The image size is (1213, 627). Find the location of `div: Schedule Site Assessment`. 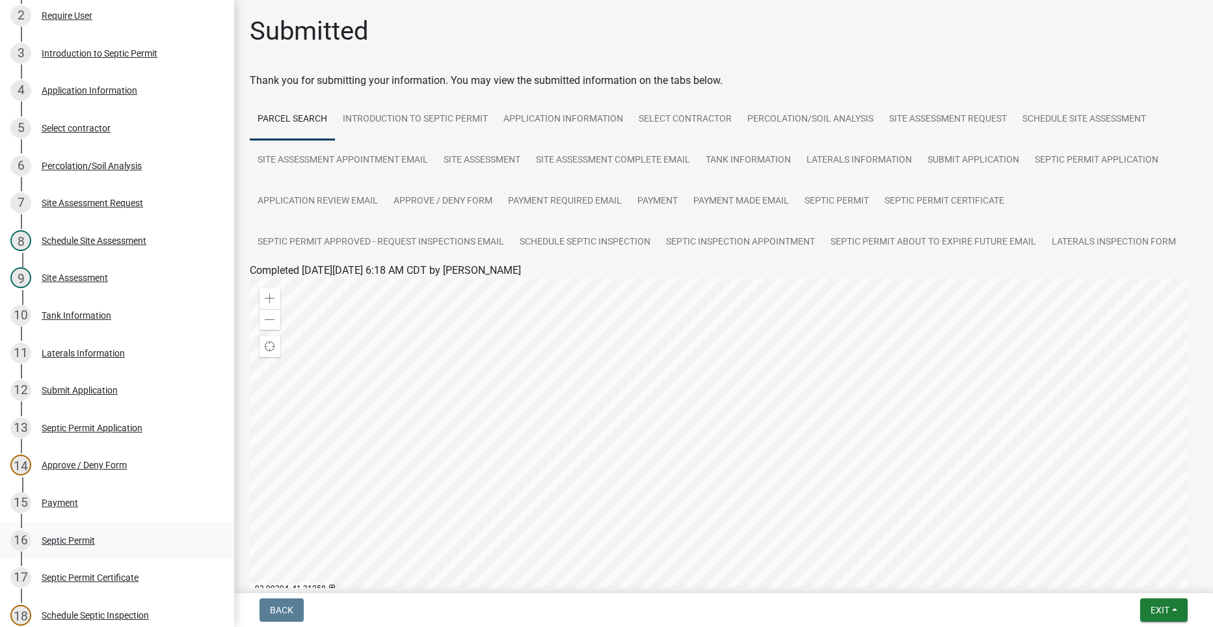

div: Schedule Site Assessment is located at coordinates (94, 241).